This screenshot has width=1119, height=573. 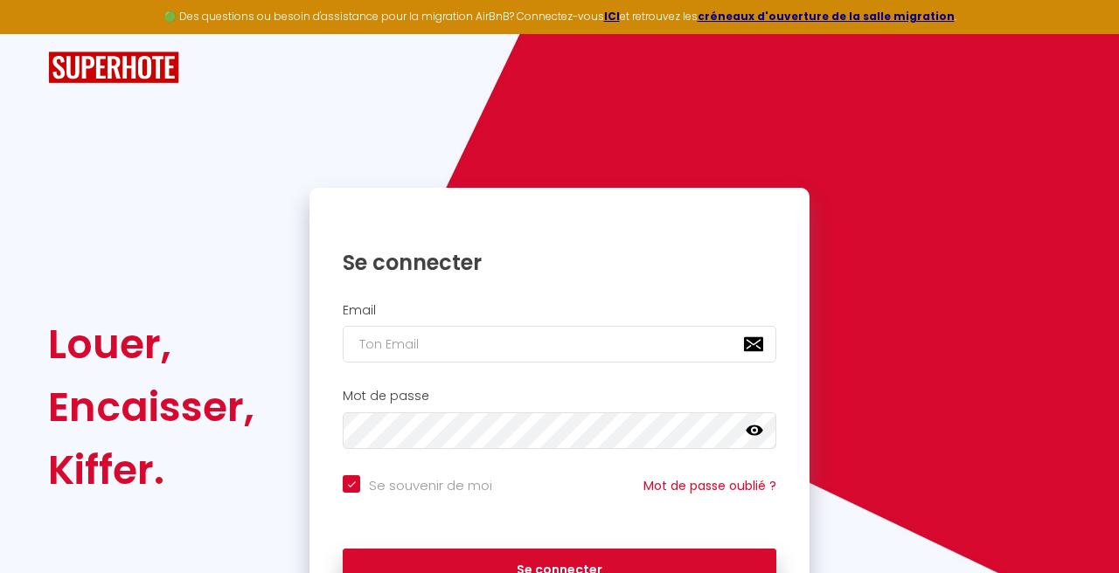 I want to click on h2: Mot de passe, so click(x=559, y=396).